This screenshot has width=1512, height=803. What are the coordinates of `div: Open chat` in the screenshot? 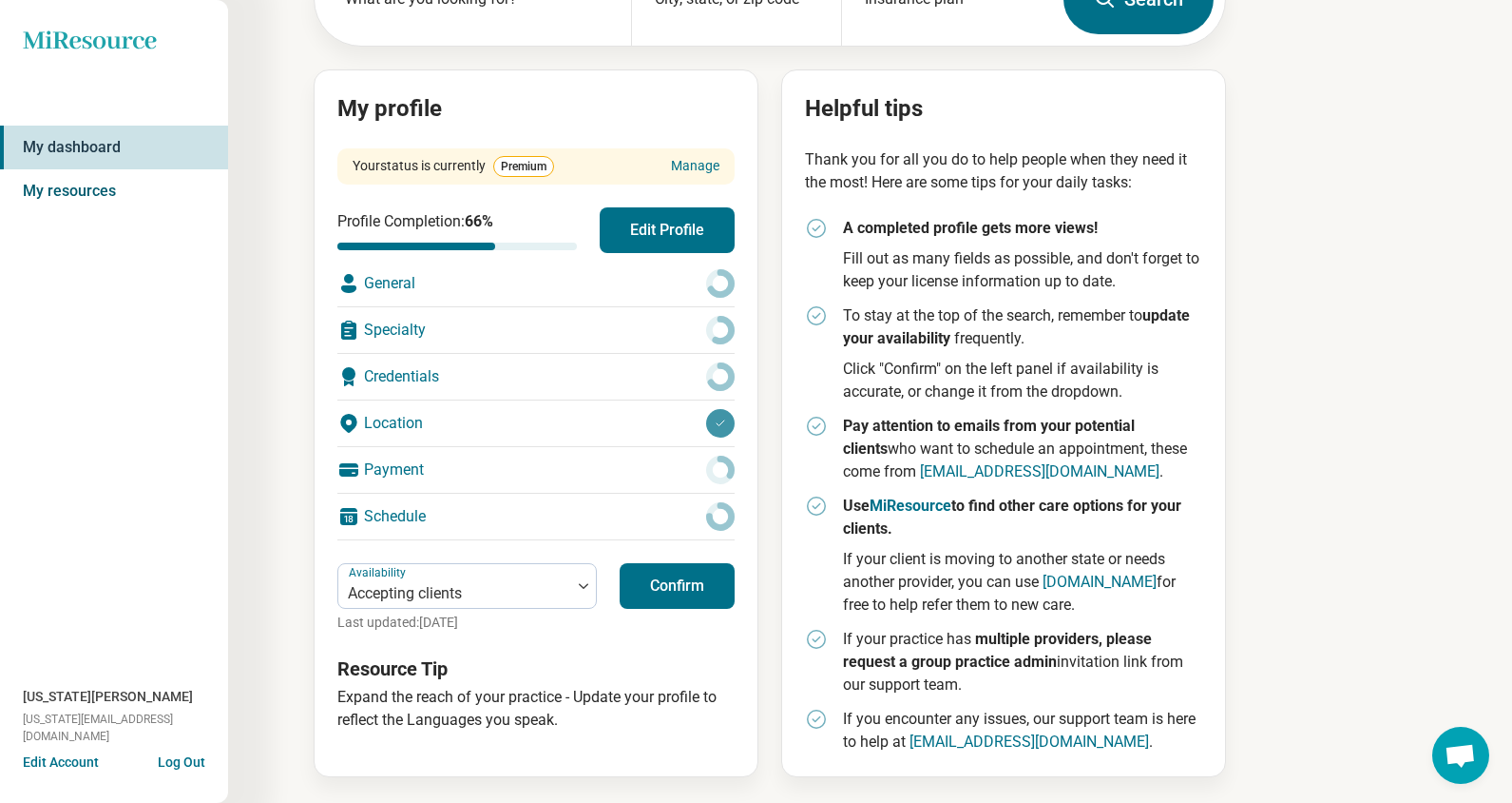 It's located at (1462, 755).